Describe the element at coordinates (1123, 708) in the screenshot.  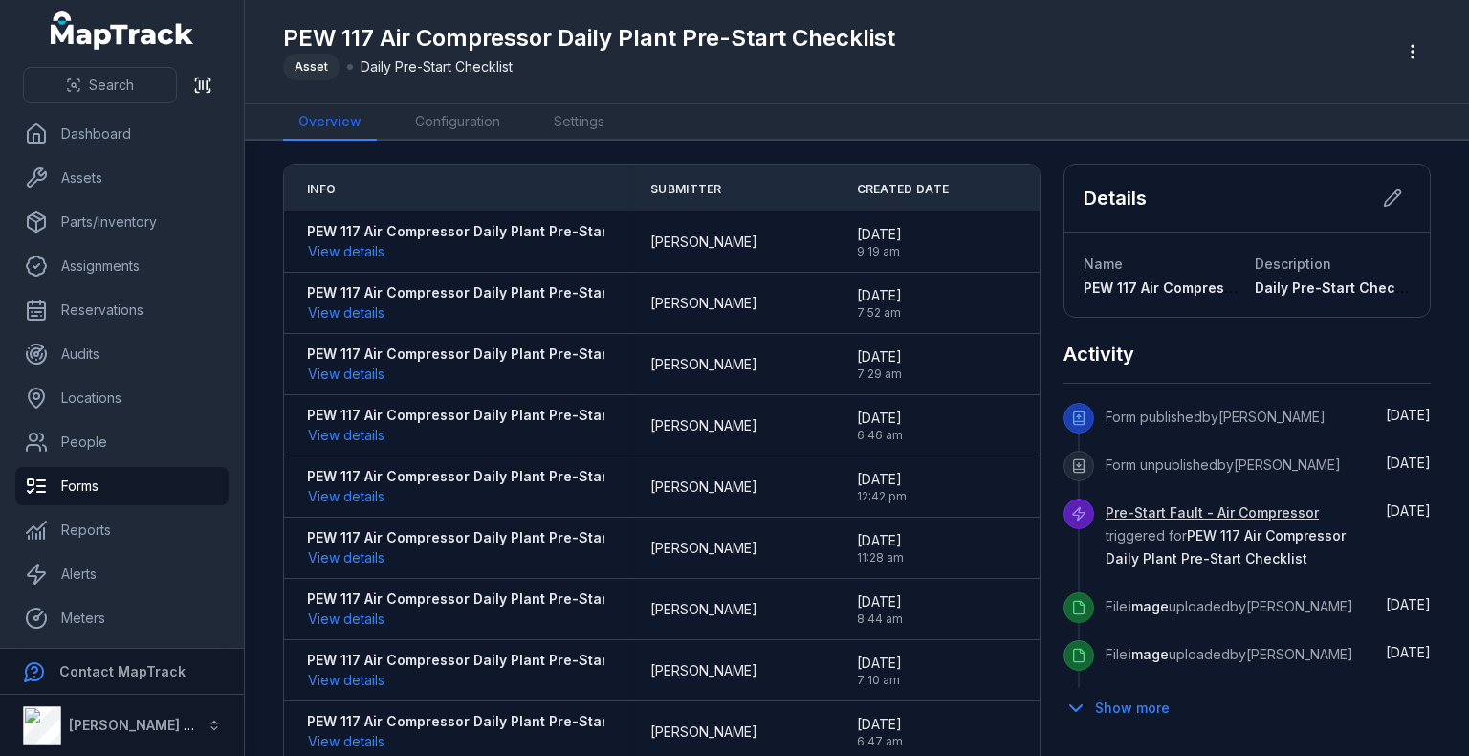
I see `button: Show more` at that location.